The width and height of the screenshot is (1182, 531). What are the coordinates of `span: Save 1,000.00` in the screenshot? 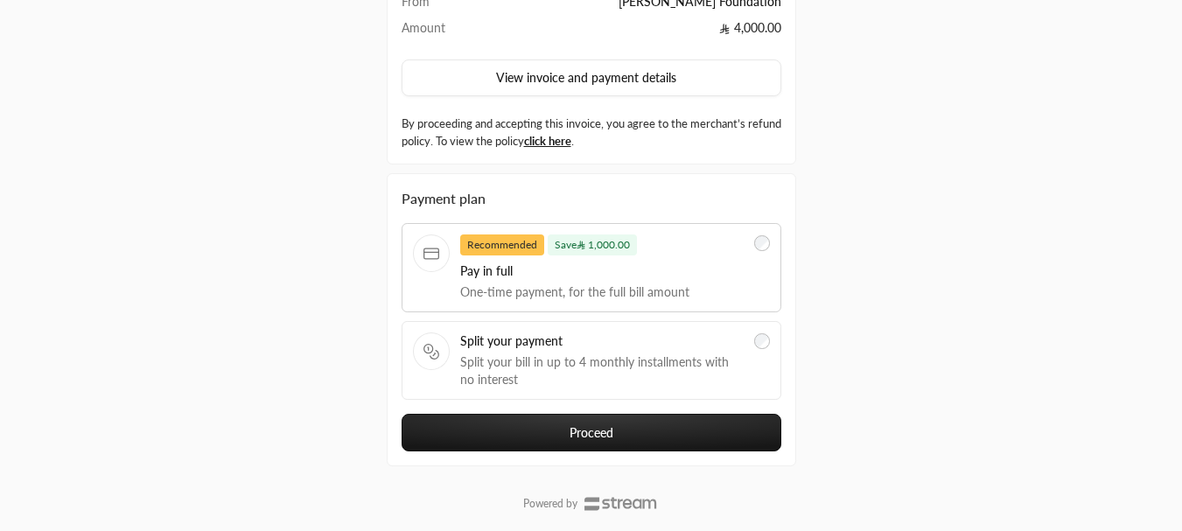 It's located at (592, 245).